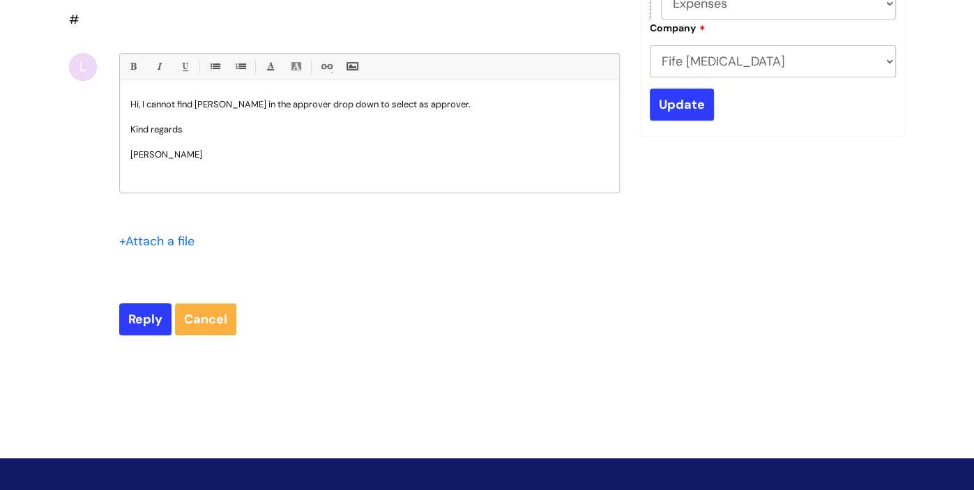 Image resolution: width=974 pixels, height=490 pixels. Describe the element at coordinates (240, 66) in the screenshot. I see `a: 1. Ordered List (Ctrl-Shift-8)` at that location.